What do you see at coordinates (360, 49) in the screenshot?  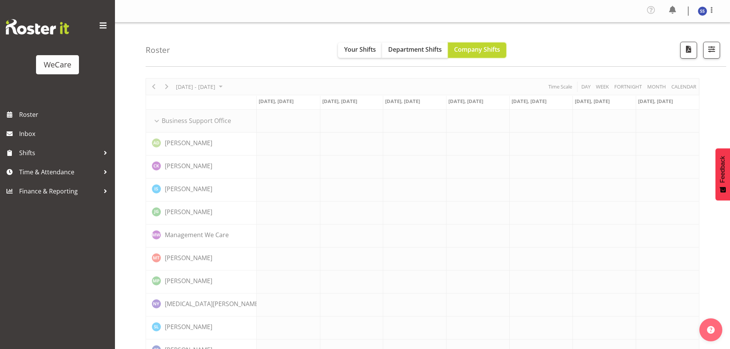 I see `span: Your Shifts` at bounding box center [360, 49].